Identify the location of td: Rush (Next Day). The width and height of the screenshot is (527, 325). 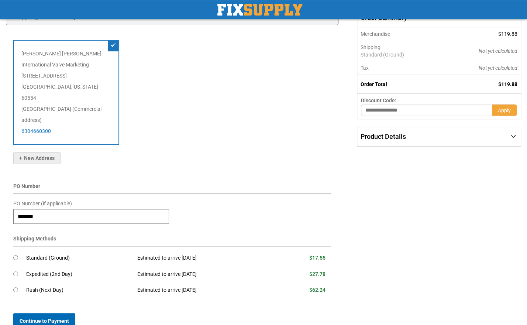
(79, 290).